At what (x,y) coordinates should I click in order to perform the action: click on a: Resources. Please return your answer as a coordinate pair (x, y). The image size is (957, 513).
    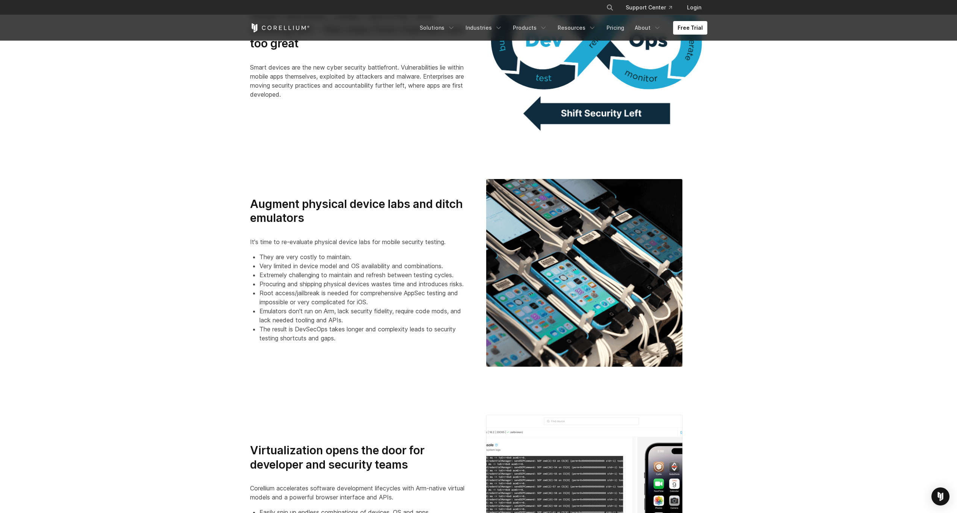
    Looking at the image, I should click on (577, 28).